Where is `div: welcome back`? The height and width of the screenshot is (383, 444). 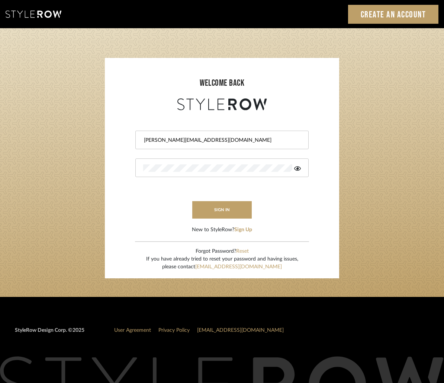
div: welcome back is located at coordinates (222, 83).